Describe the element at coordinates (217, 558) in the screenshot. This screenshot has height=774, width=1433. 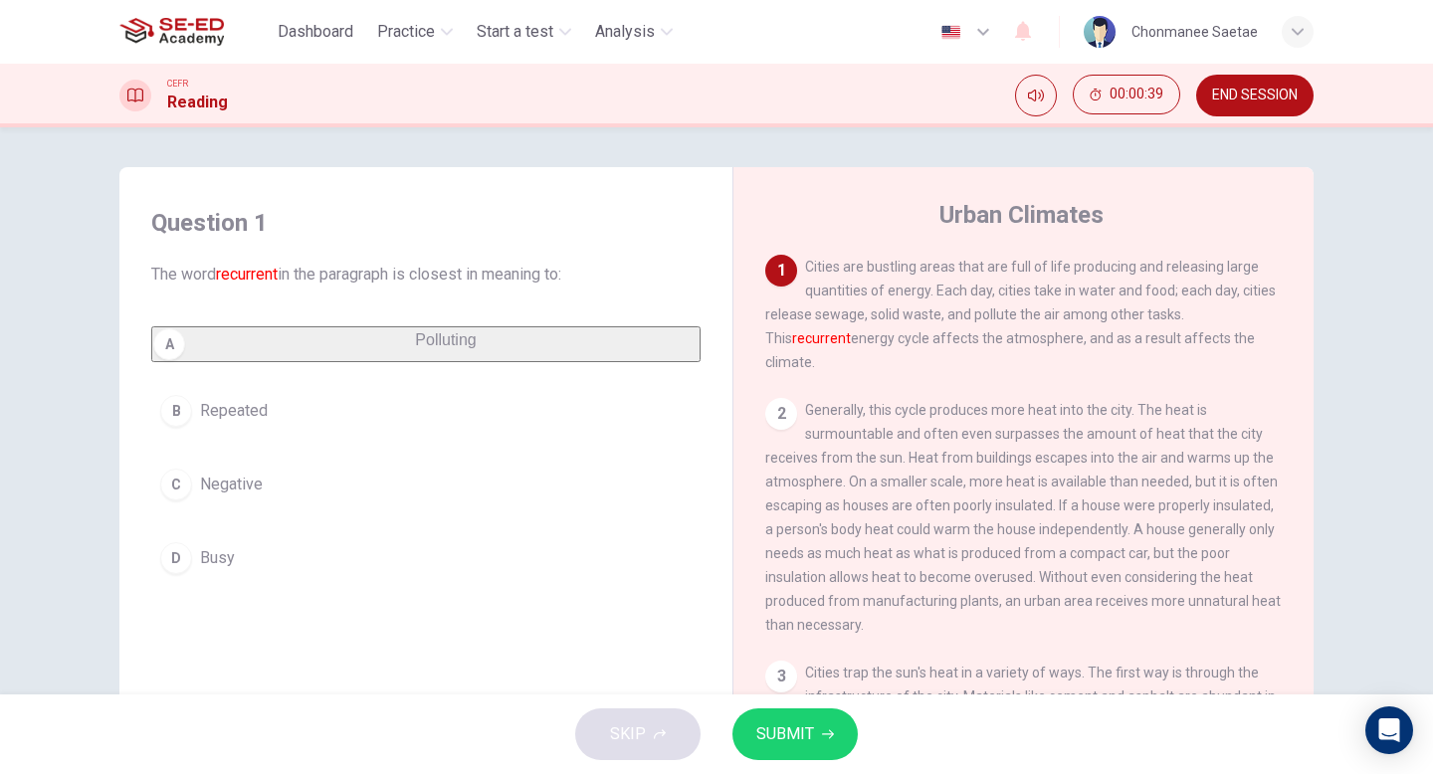
I see `span: Busy` at that location.